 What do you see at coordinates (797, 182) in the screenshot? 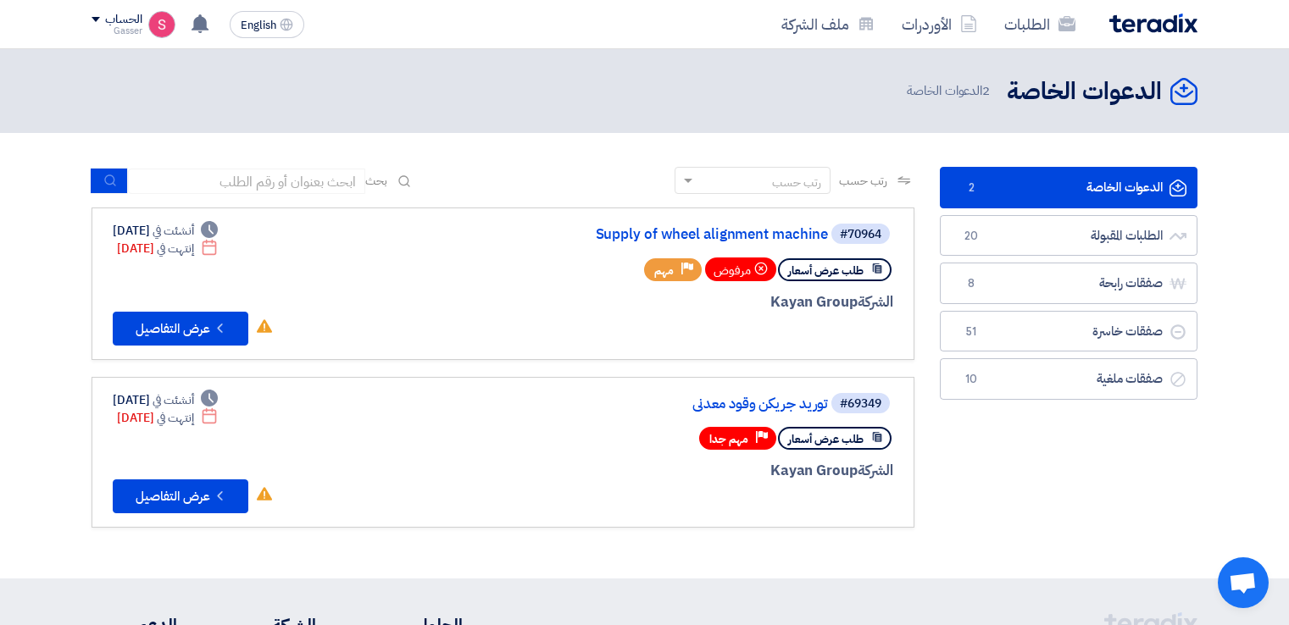
I see `div: رتب حسب` at bounding box center [797, 182].